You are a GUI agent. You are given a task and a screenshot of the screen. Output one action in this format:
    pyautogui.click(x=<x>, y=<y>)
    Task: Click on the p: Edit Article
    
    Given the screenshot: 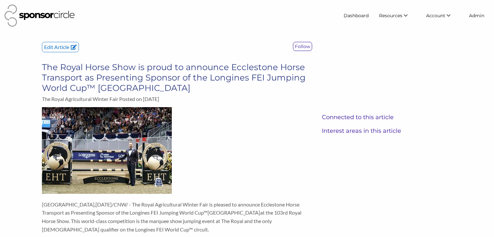 What is the action you would take?
    pyautogui.click(x=60, y=47)
    